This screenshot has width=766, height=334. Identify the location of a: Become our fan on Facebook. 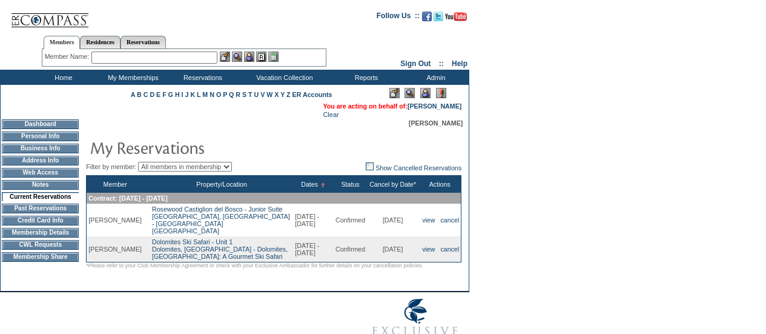
(427, 19).